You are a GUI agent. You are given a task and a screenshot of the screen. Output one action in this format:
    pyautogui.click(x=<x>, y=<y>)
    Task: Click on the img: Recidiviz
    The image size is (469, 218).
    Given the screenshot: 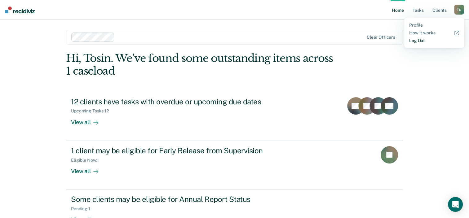 What is the action you would take?
    pyautogui.click(x=20, y=10)
    